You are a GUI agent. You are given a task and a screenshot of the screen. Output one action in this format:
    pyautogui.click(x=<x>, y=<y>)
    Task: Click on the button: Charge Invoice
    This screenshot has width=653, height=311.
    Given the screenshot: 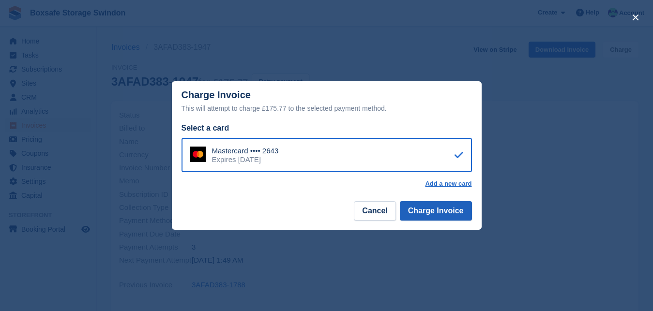 What is the action you would take?
    pyautogui.click(x=436, y=211)
    